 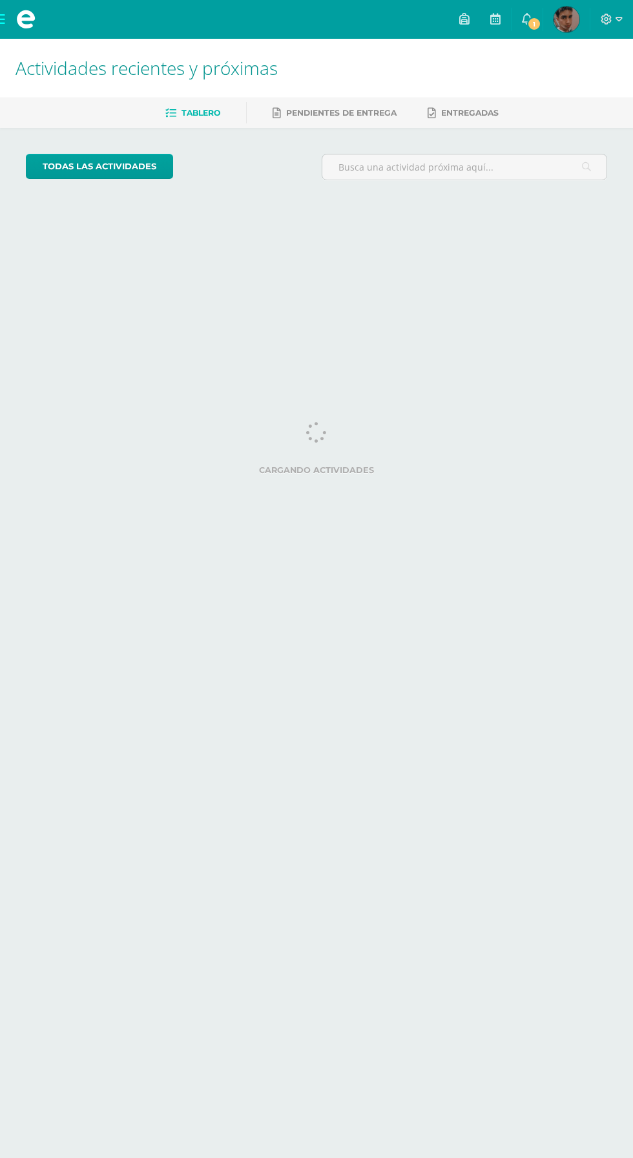 What do you see at coordinates (534, 24) in the screenshot?
I see `span: 1` at bounding box center [534, 24].